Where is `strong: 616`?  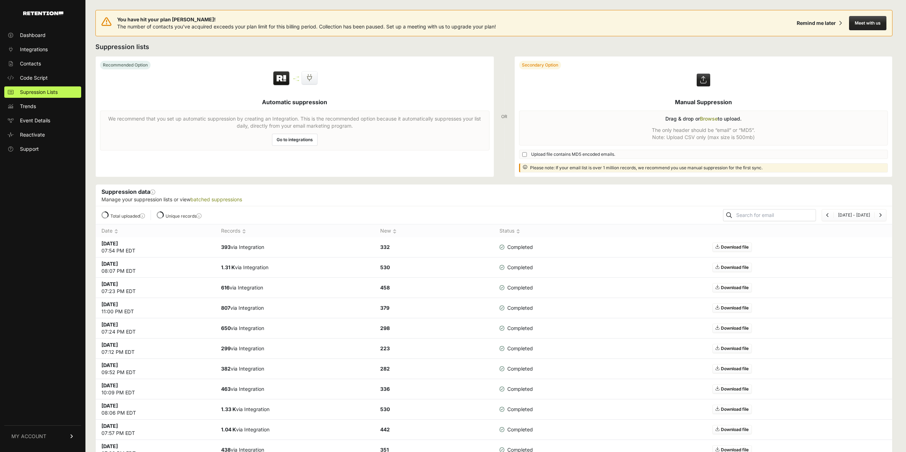 strong: 616 is located at coordinates (225, 288).